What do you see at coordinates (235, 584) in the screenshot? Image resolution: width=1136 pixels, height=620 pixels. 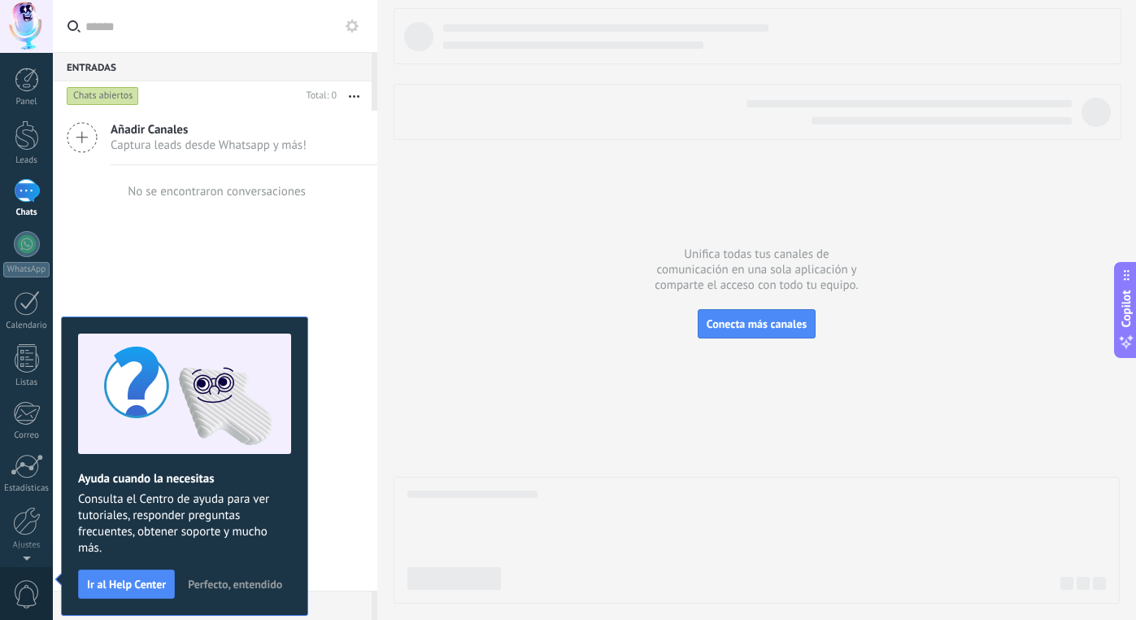 I see `span: Perfecto, entendido` at bounding box center [235, 584].